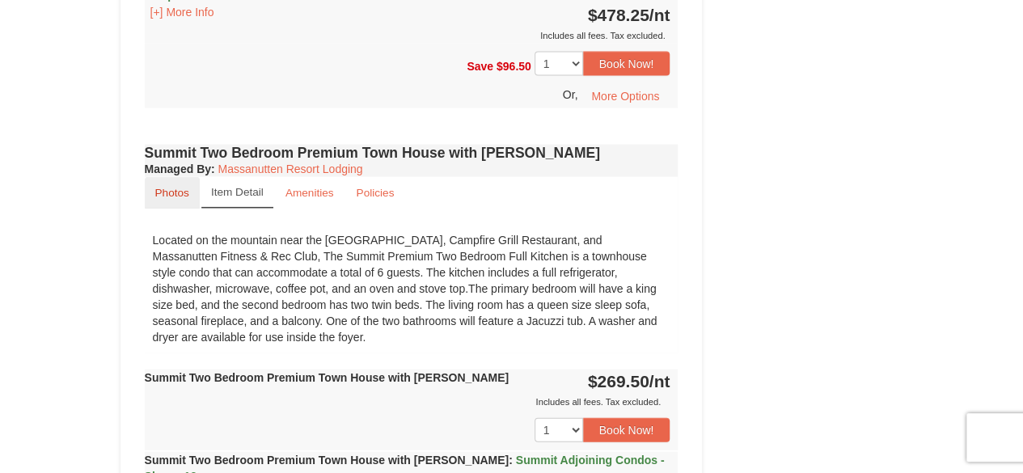 The image size is (1023, 473). Describe the element at coordinates (480, 66) in the screenshot. I see `span: Save` at that location.